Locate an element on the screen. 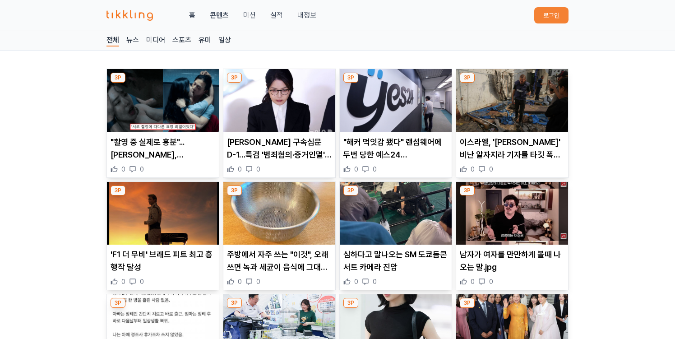 The height and width of the screenshot is (339, 675). a: 전체 is located at coordinates (113, 41).